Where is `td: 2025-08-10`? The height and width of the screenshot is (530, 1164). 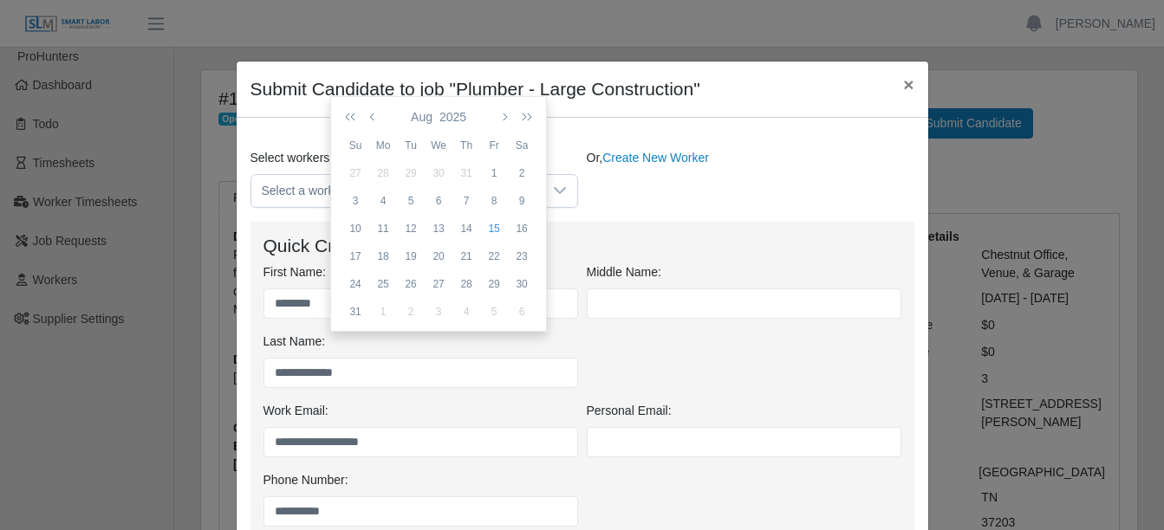 td: 2025-08-10 is located at coordinates (355, 229).